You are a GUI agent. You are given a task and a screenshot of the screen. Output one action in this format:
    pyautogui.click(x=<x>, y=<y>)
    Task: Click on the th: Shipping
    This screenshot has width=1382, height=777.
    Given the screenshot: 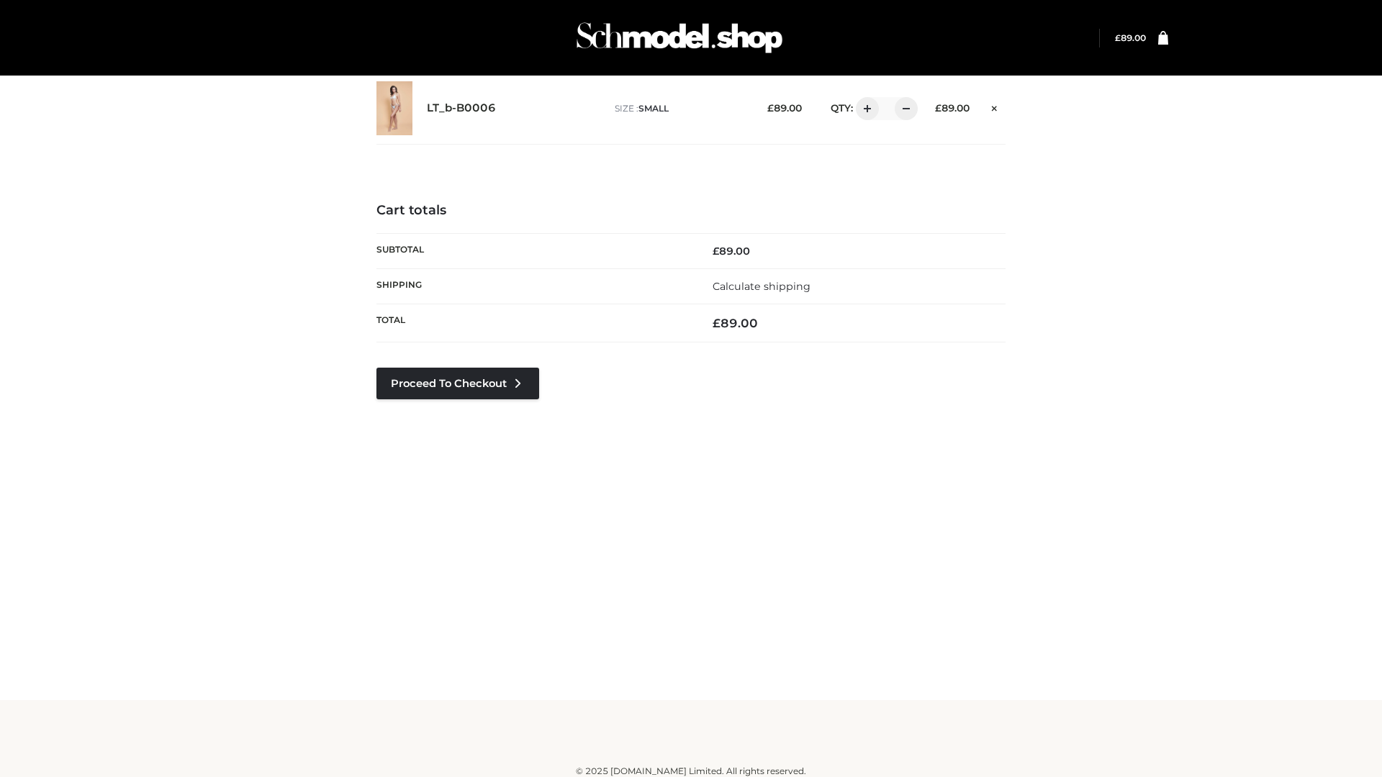 What is the action you would take?
    pyautogui.click(x=533, y=286)
    